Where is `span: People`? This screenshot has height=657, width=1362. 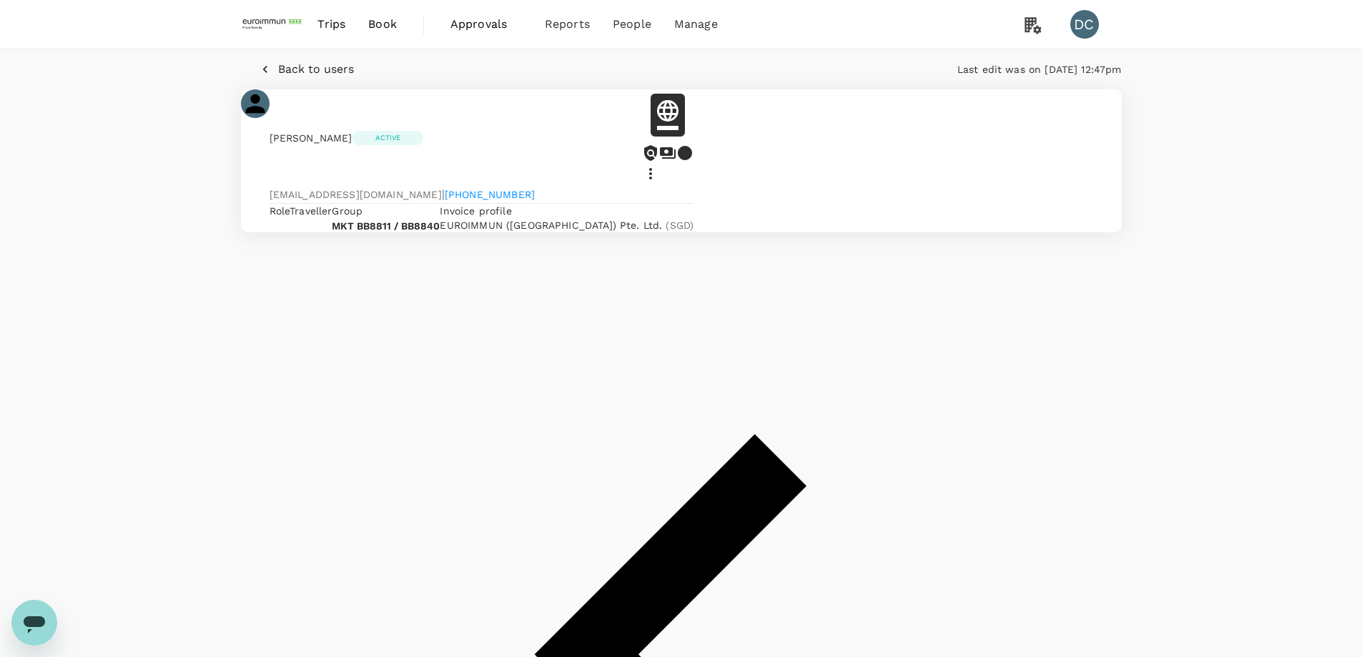
span: People is located at coordinates (632, 24).